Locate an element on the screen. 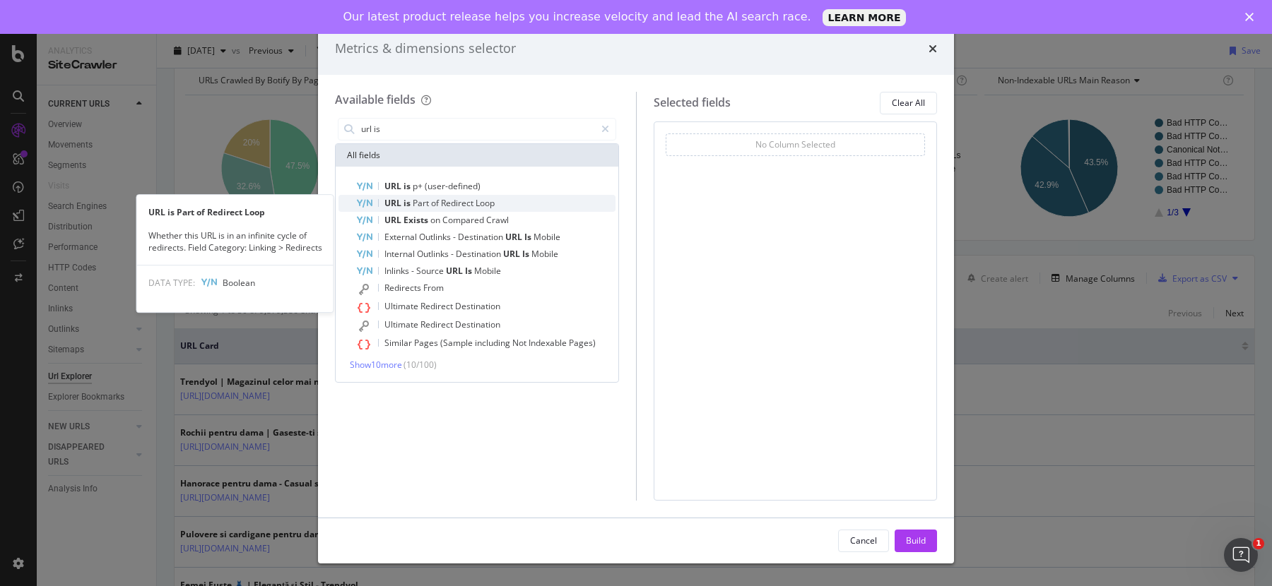  div: modal is located at coordinates (636, 293).